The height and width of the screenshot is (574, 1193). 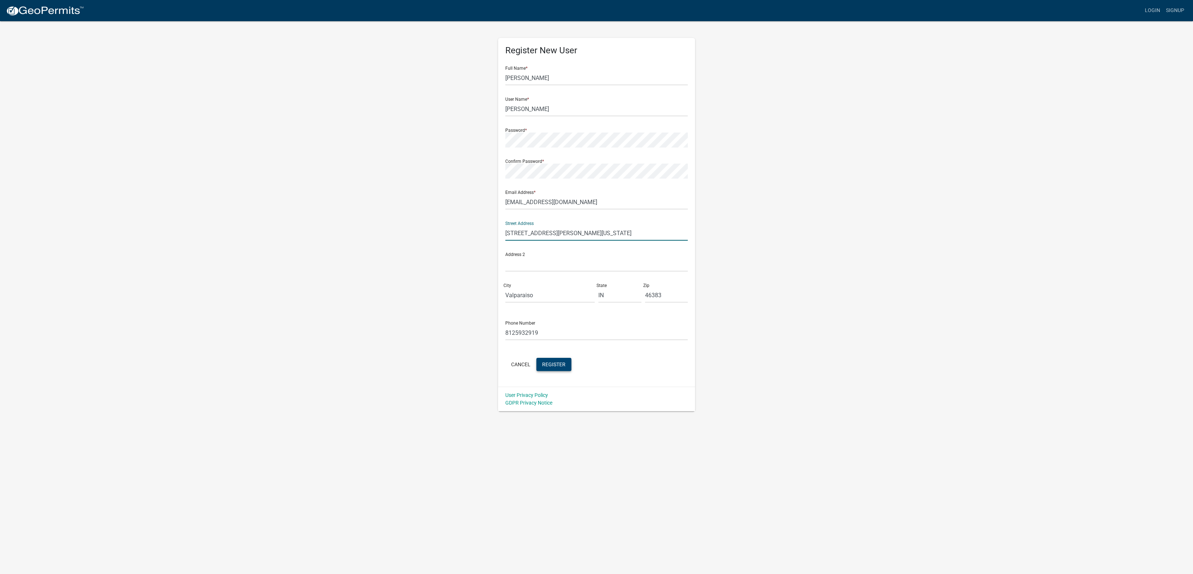 What do you see at coordinates (554, 364) in the screenshot?
I see `button: Register` at bounding box center [554, 364].